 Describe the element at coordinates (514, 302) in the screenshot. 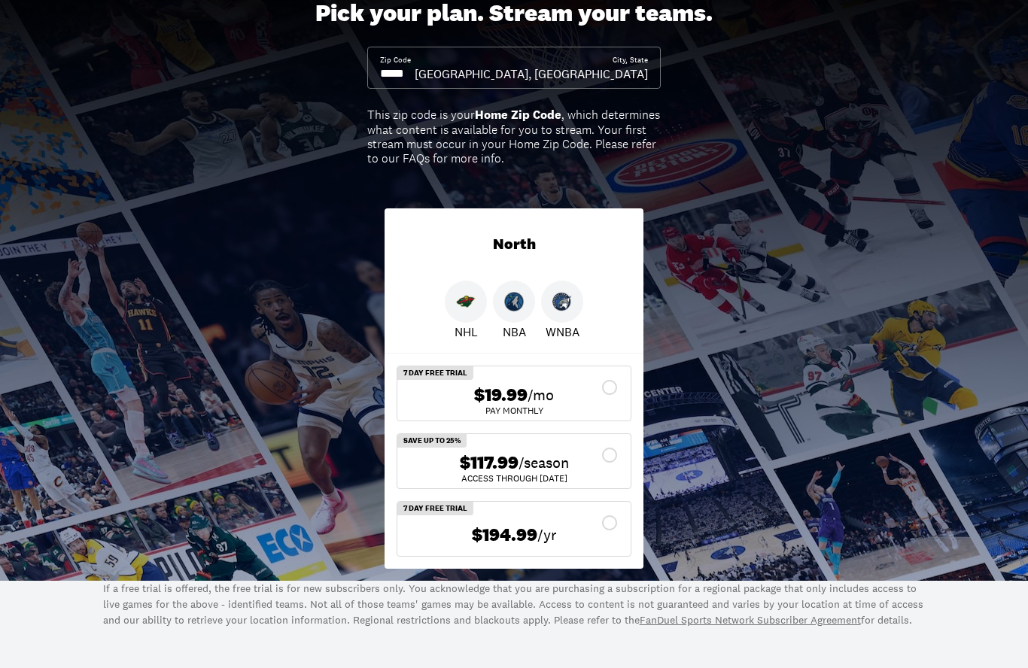

I see `img: Timberwolves` at that location.